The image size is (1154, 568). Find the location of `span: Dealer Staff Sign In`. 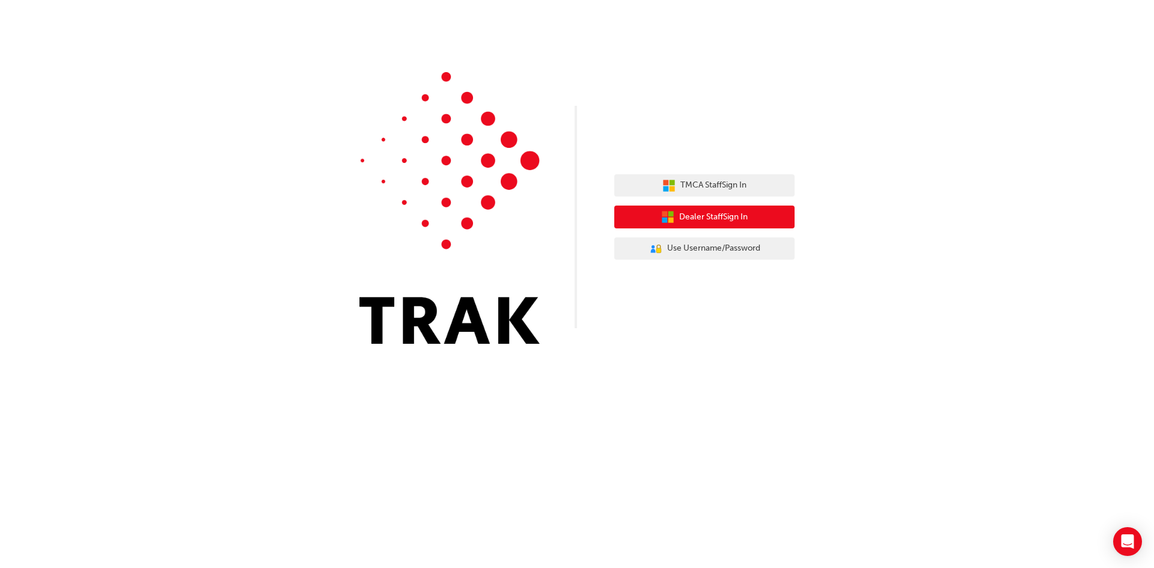

span: Dealer Staff Sign In is located at coordinates (713, 217).